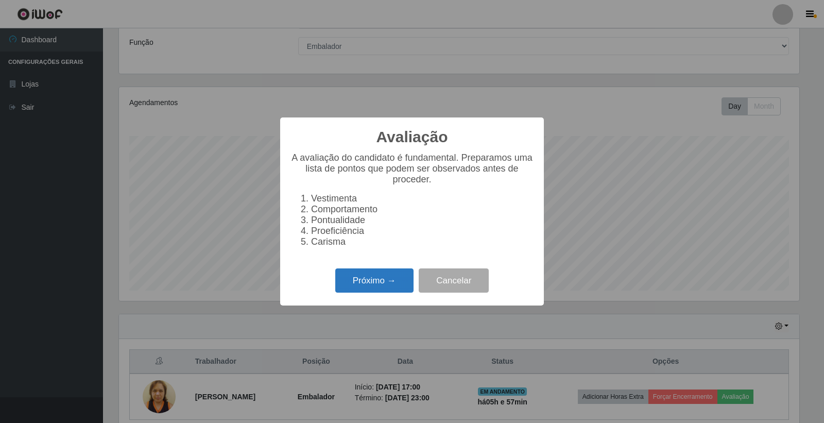 The width and height of the screenshot is (824, 423). I want to click on li: Proeficiência, so click(423, 231).